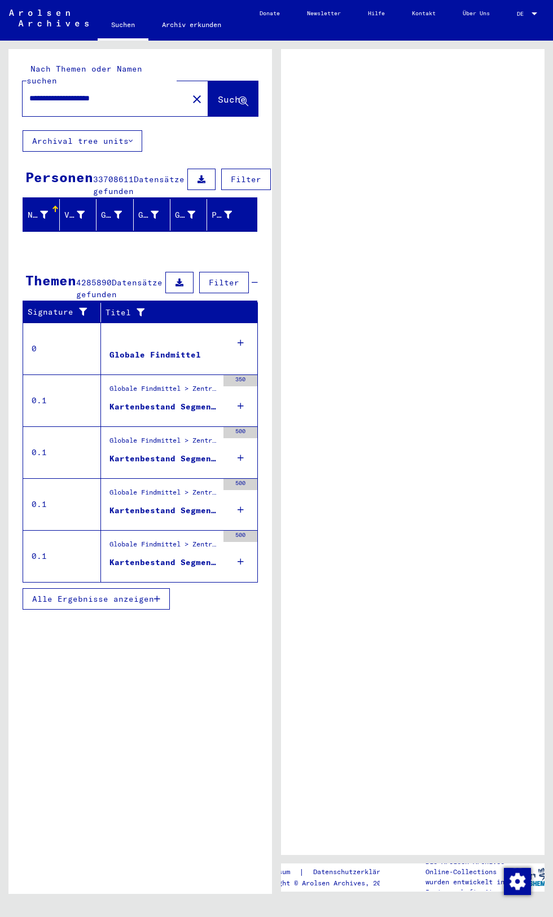 The image size is (553, 917). I want to click on div: Globale Findmittel > Zentrale Namenkartei > phonetisch sortierte Hinweiskarten, die für die Digit..., so click(164, 547).